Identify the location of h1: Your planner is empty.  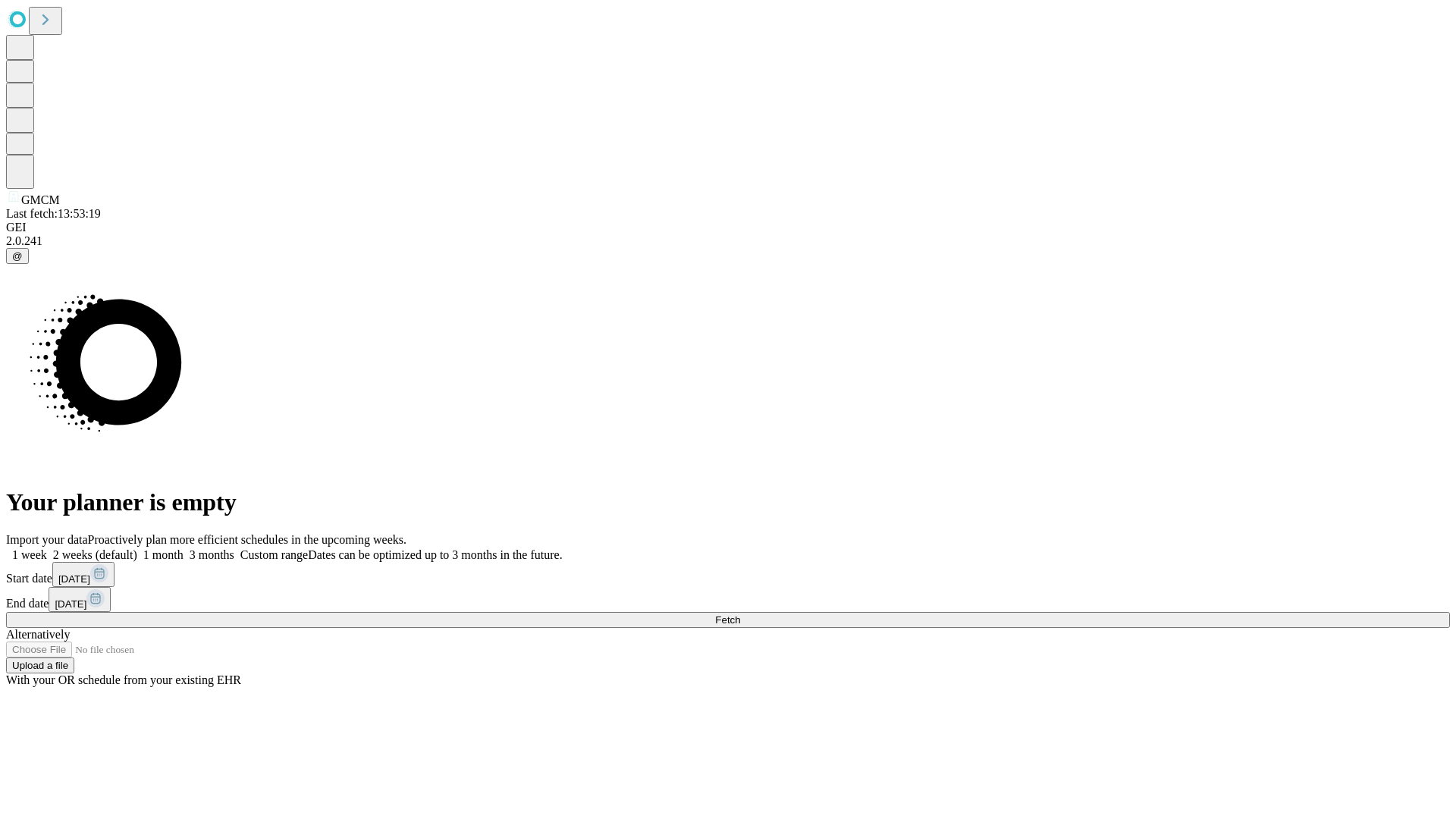
(728, 502).